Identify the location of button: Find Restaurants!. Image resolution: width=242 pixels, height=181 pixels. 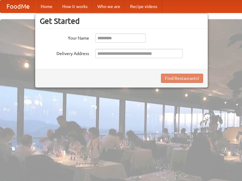
(182, 78).